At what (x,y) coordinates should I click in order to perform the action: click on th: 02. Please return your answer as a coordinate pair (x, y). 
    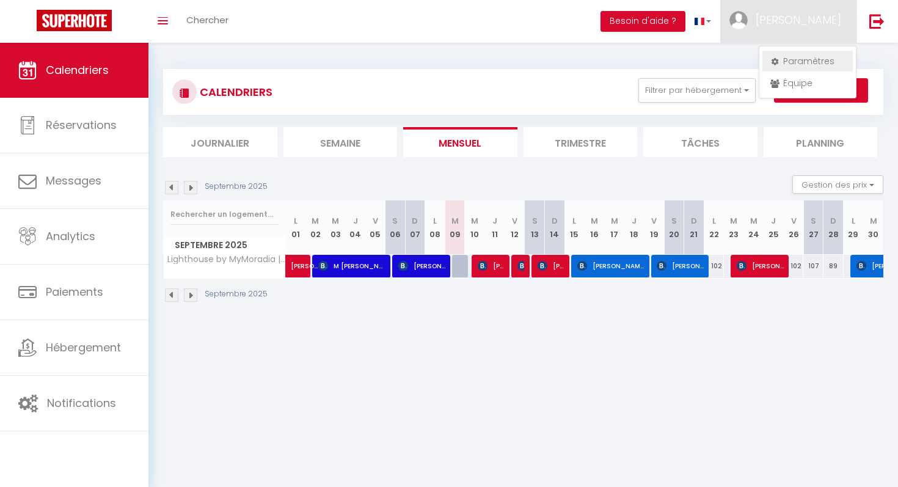
    Looking at the image, I should click on (315, 227).